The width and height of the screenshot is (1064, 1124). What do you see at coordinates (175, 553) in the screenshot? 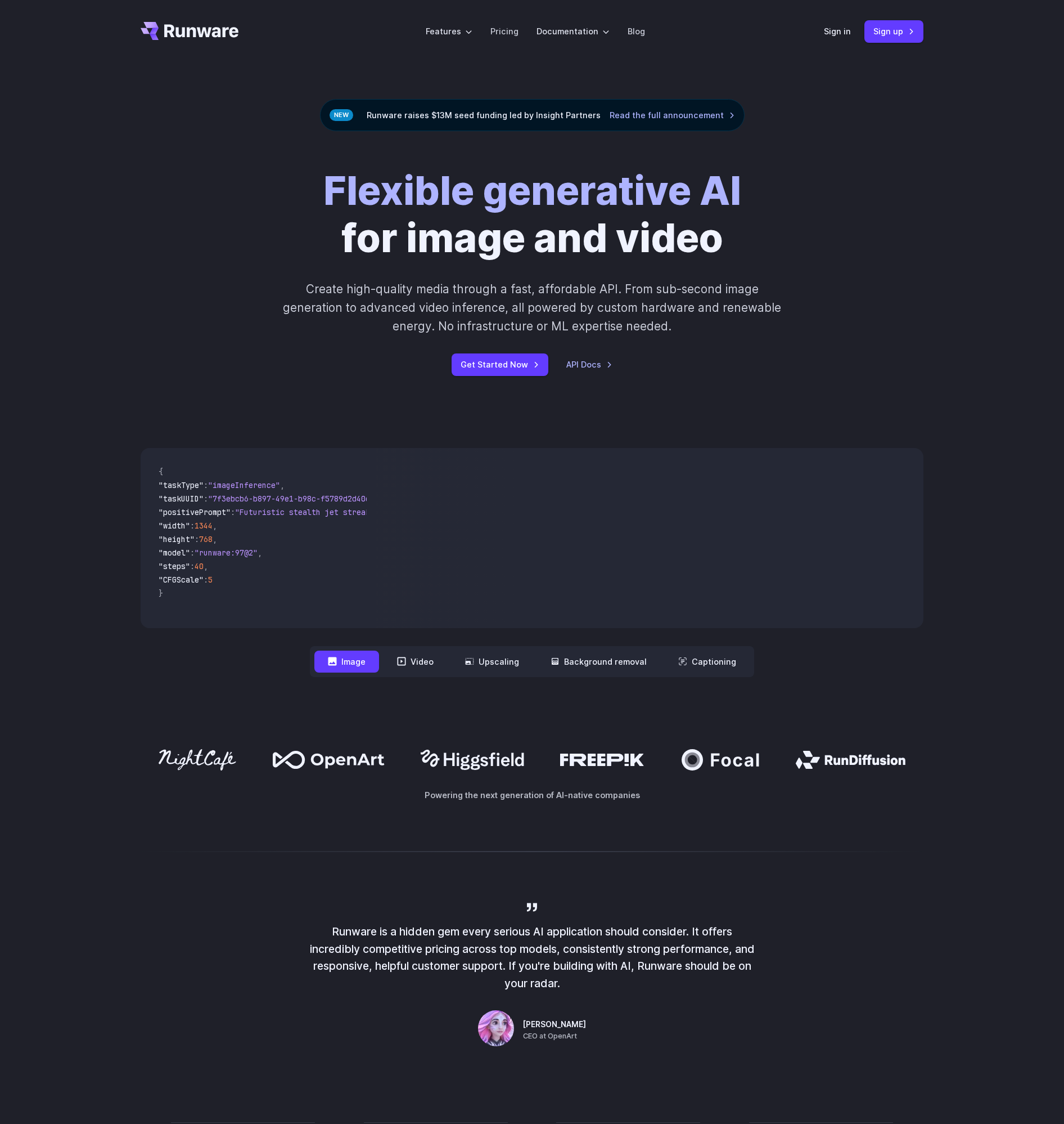
I see `span: "model"` at bounding box center [175, 553].